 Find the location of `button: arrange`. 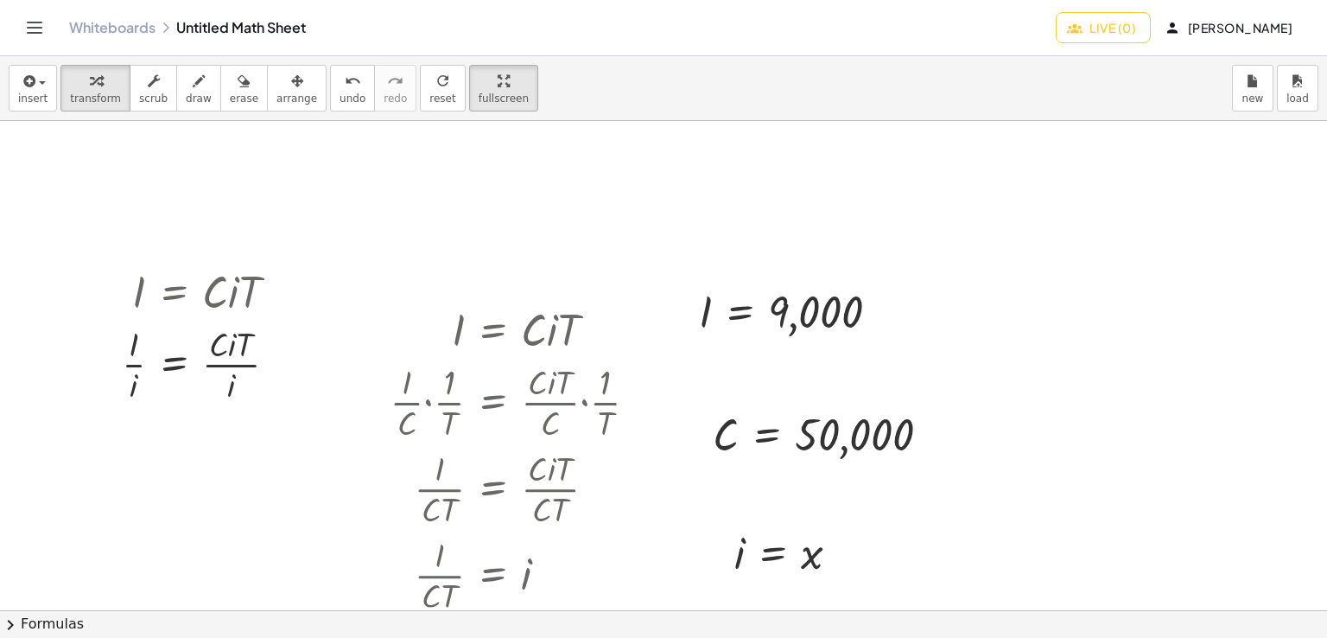

button: arrange is located at coordinates (296, 88).